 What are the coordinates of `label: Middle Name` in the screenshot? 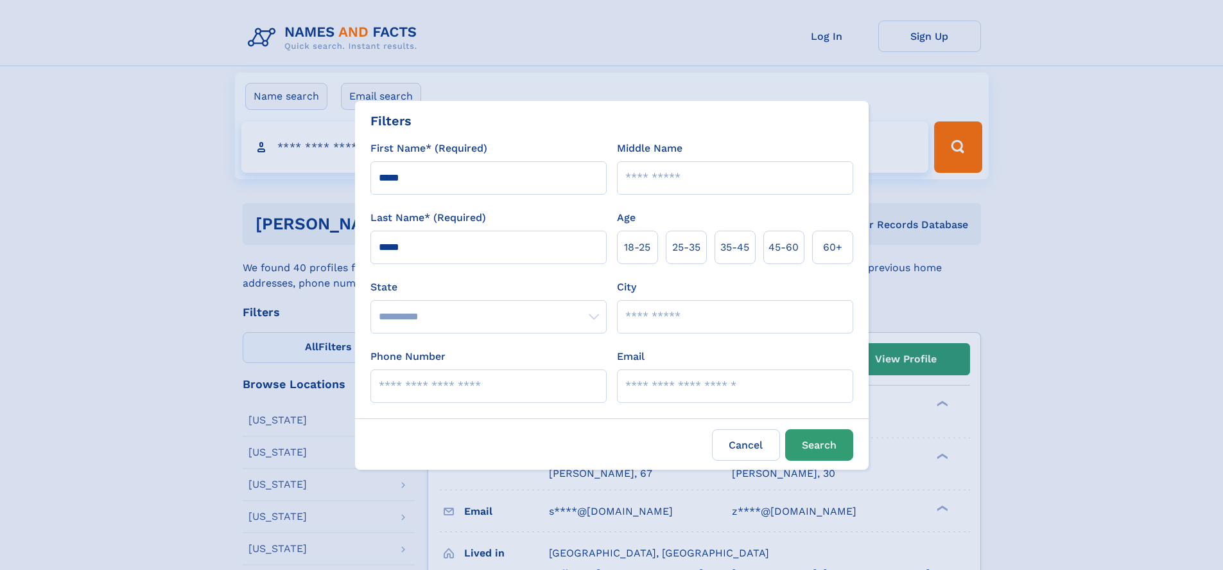 It's located at (650, 148).